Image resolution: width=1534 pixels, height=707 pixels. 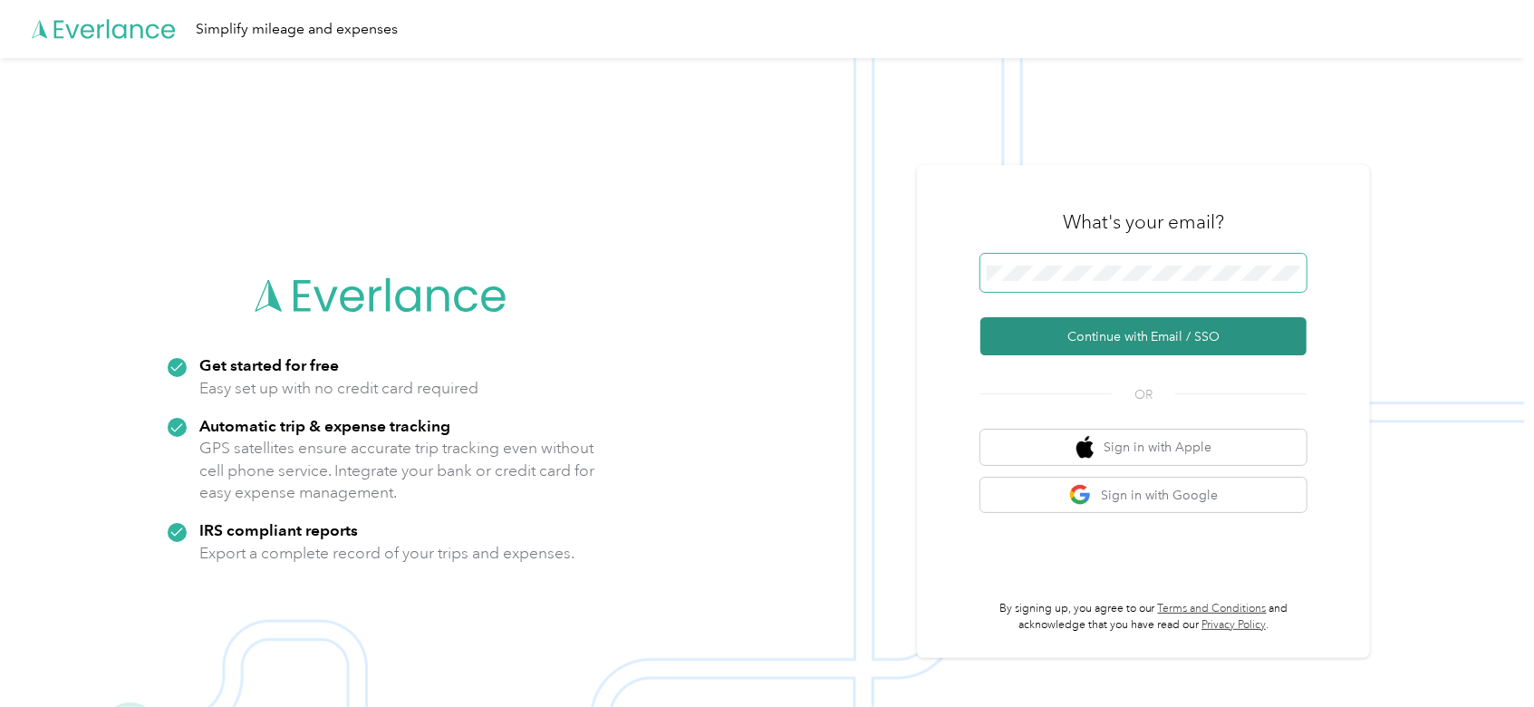 I want to click on button: google logoSign in with Google, so click(x=1144, y=495).